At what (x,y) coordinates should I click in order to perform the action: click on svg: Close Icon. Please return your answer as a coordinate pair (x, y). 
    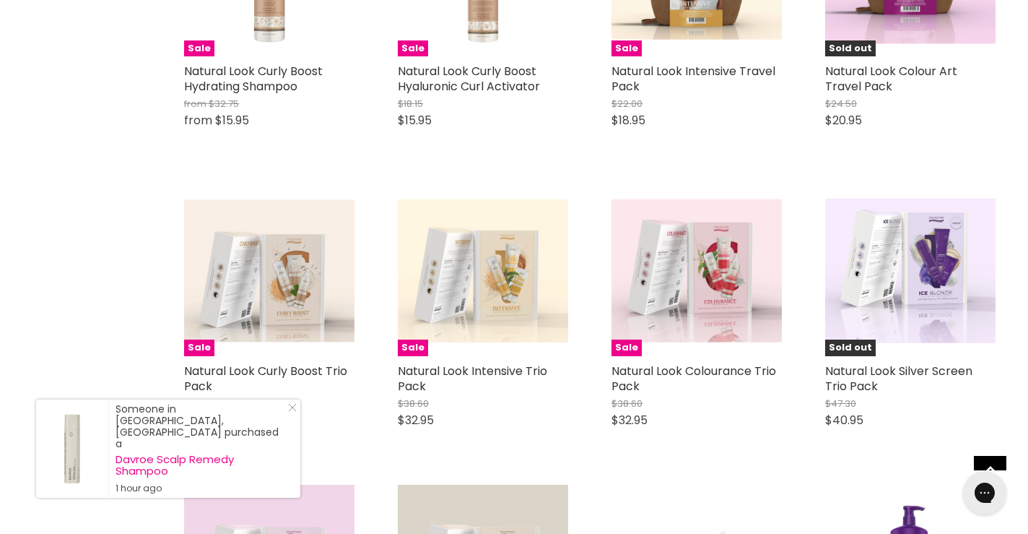
    Looking at the image, I should click on (292, 407).